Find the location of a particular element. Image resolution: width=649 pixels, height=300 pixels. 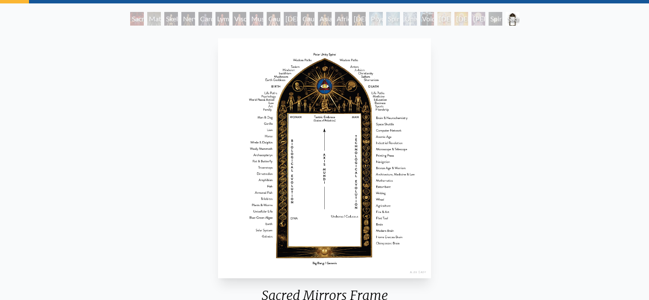

div: Caucasian Man is located at coordinates (308, 19).